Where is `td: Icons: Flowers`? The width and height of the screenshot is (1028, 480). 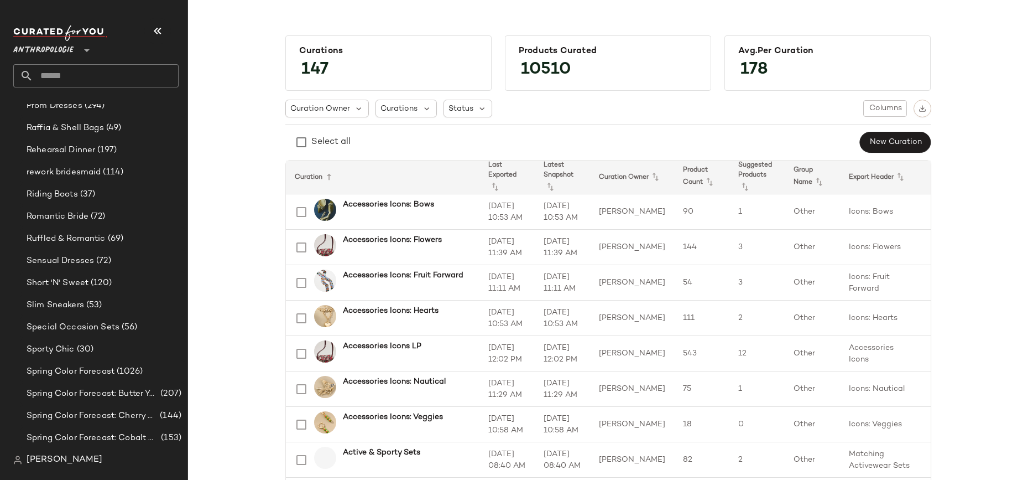
td: Icons: Flowers is located at coordinates (975, 247).